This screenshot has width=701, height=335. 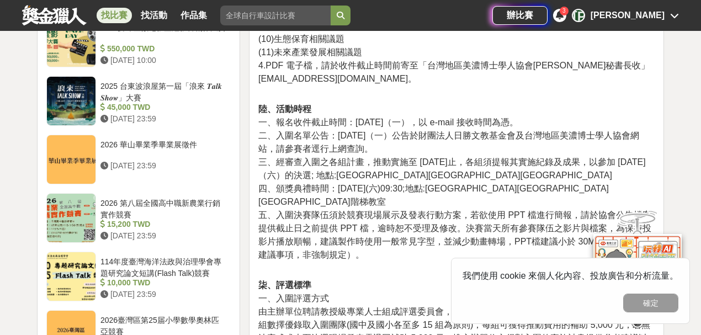 I want to click on img: d2146d9a-e6f6-4337-9592-8cefde37ba6b.png, so click(x=638, y=270).